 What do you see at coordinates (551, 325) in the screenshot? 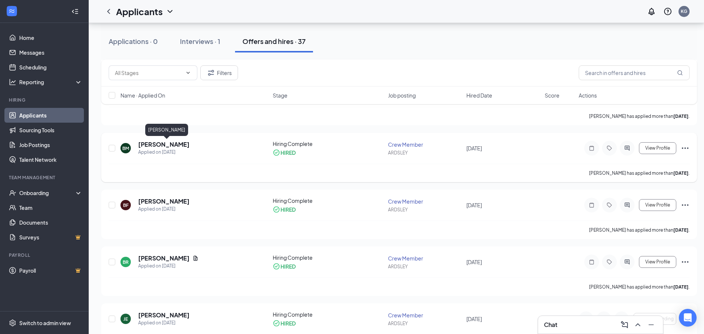
I see `h3: Chat` at bounding box center [551, 325].